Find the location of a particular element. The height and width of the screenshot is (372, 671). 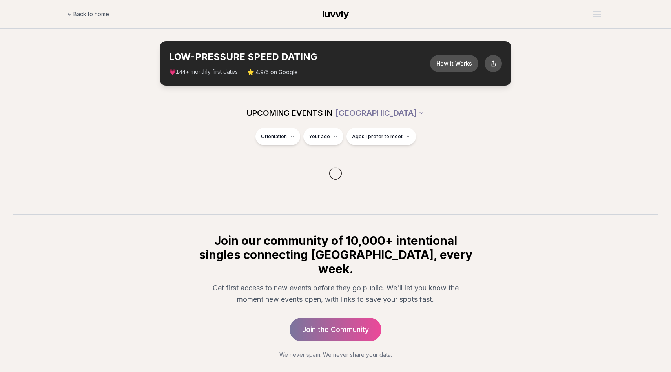

h2: LOW-PRESSURE SPEED DATING is located at coordinates (300, 57).